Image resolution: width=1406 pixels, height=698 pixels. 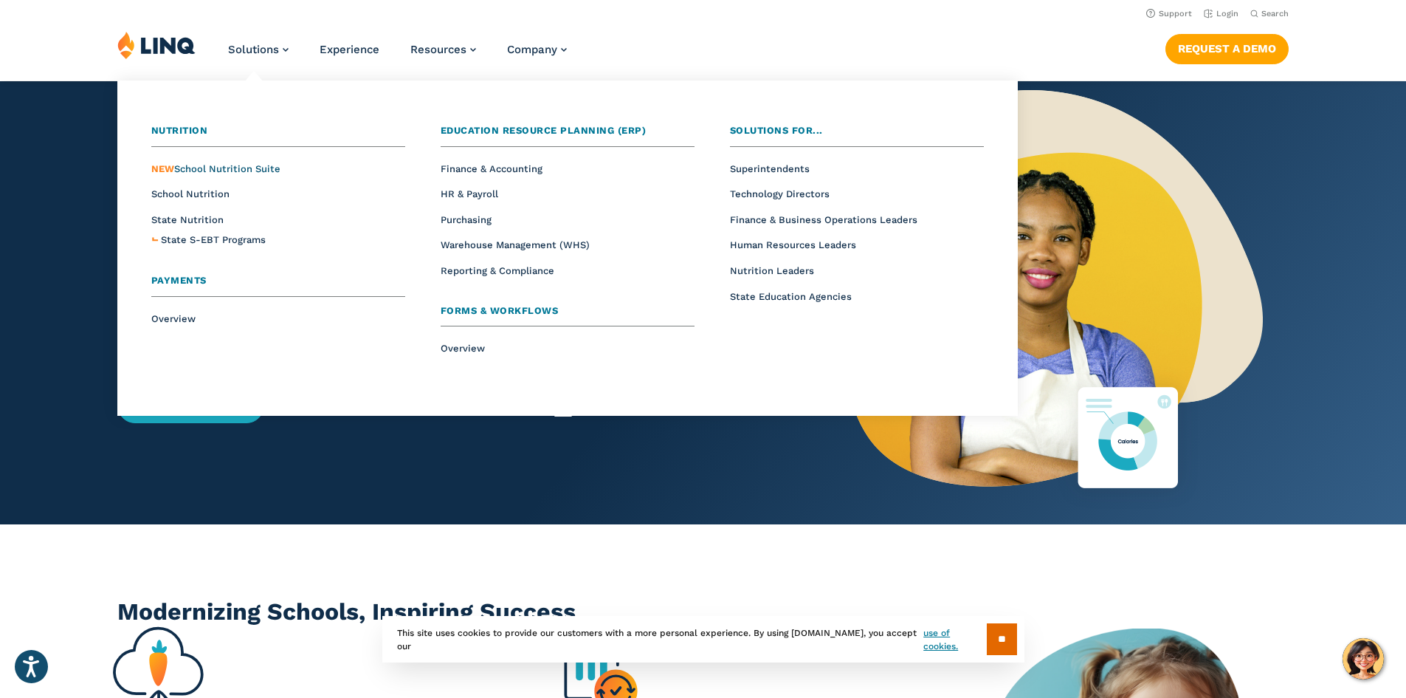 I want to click on a: School Nutrition, so click(x=190, y=193).